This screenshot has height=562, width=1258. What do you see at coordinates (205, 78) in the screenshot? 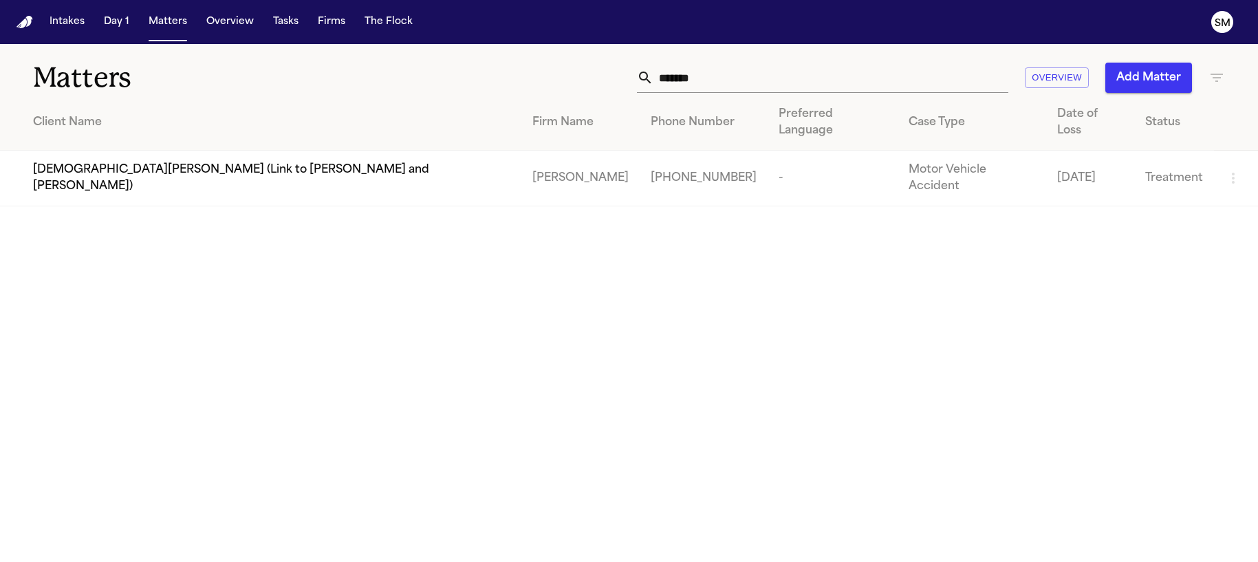
I see `h1: Matters` at bounding box center [205, 78].